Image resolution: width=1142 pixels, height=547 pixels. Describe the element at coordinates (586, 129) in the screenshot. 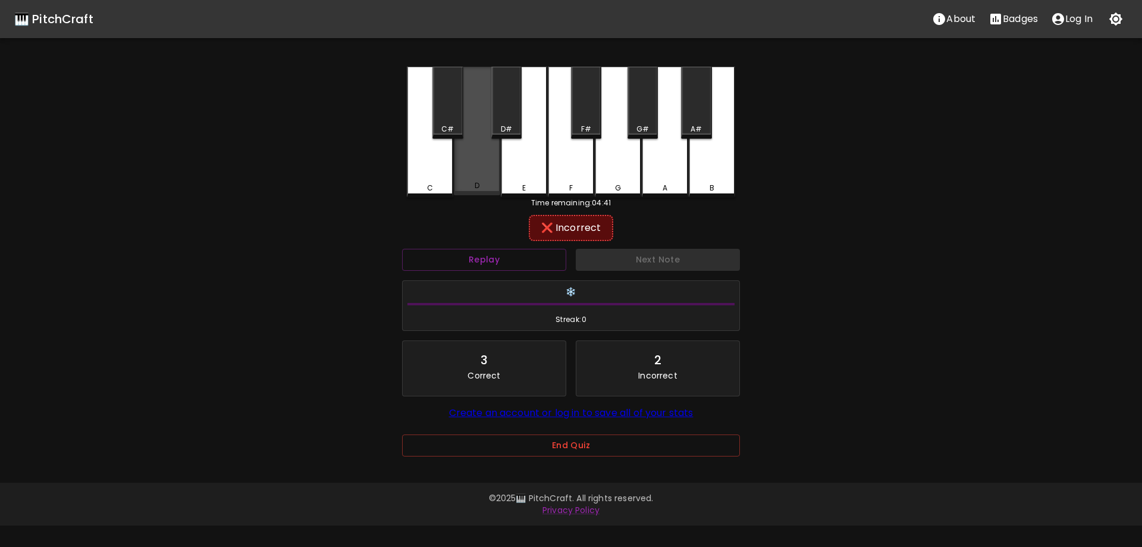

I see `div: F#` at that location.